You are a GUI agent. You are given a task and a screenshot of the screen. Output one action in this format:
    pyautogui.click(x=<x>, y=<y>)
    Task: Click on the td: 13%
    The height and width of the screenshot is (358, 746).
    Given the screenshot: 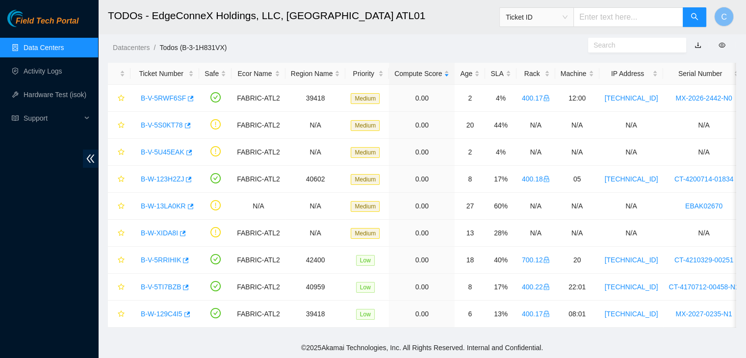 What is the action you would take?
    pyautogui.click(x=500, y=314)
    